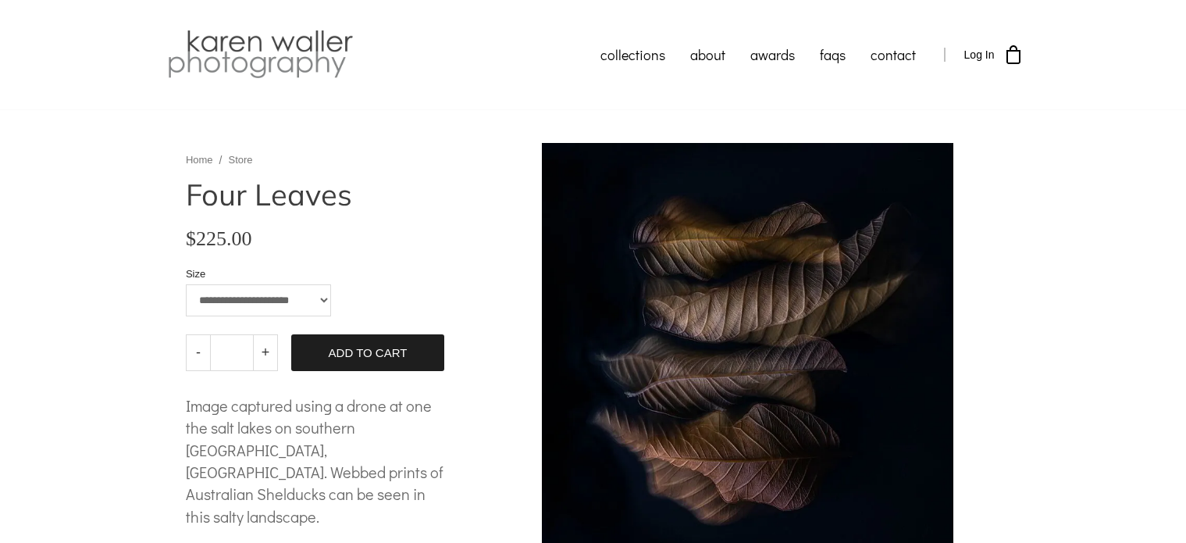  What do you see at coordinates (219, 239) in the screenshot?
I see `span: $225.00` at bounding box center [219, 239].